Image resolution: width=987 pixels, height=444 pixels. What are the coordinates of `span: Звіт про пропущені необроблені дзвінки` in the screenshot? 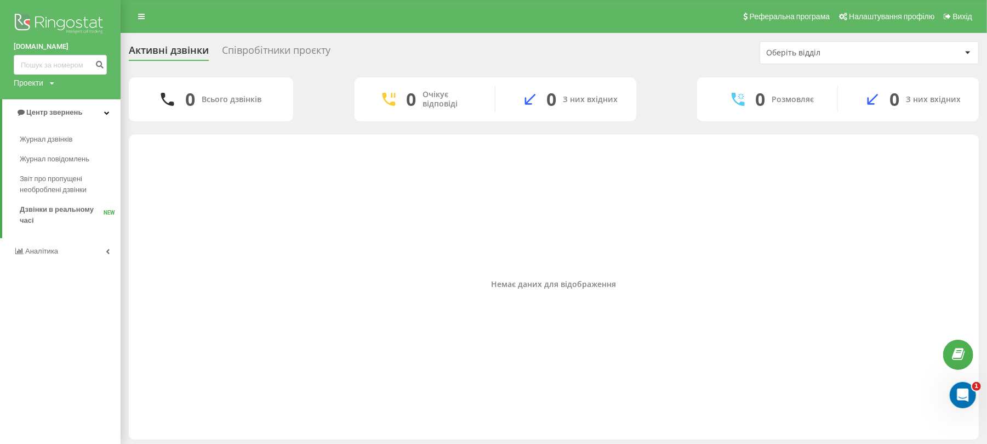 It's located at (67, 184).